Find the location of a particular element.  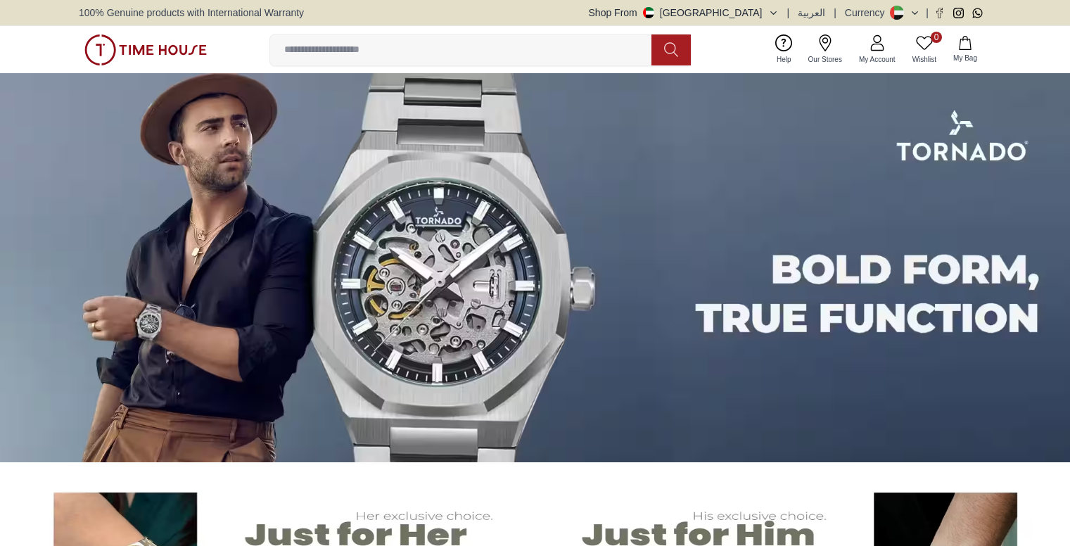

span: العربية is located at coordinates (811, 13).